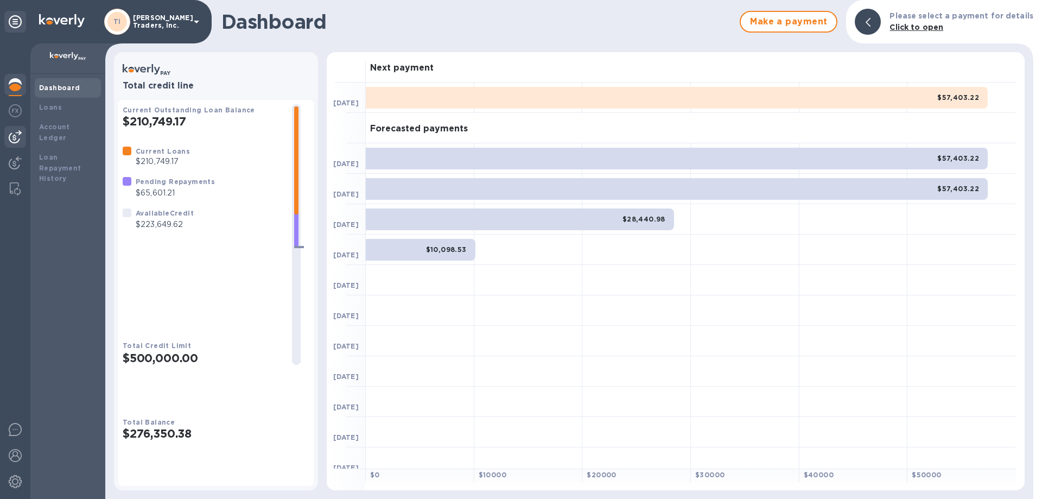 The width and height of the screenshot is (1042, 499). I want to click on p: $223,649.62, so click(165, 224).